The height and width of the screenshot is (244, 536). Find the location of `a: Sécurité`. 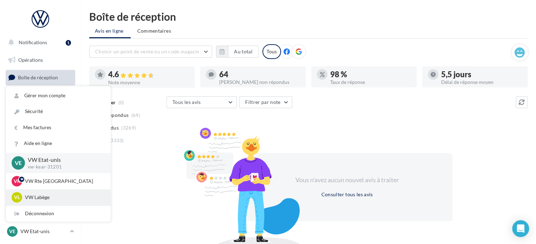

a: Sécurité is located at coordinates (58, 111).